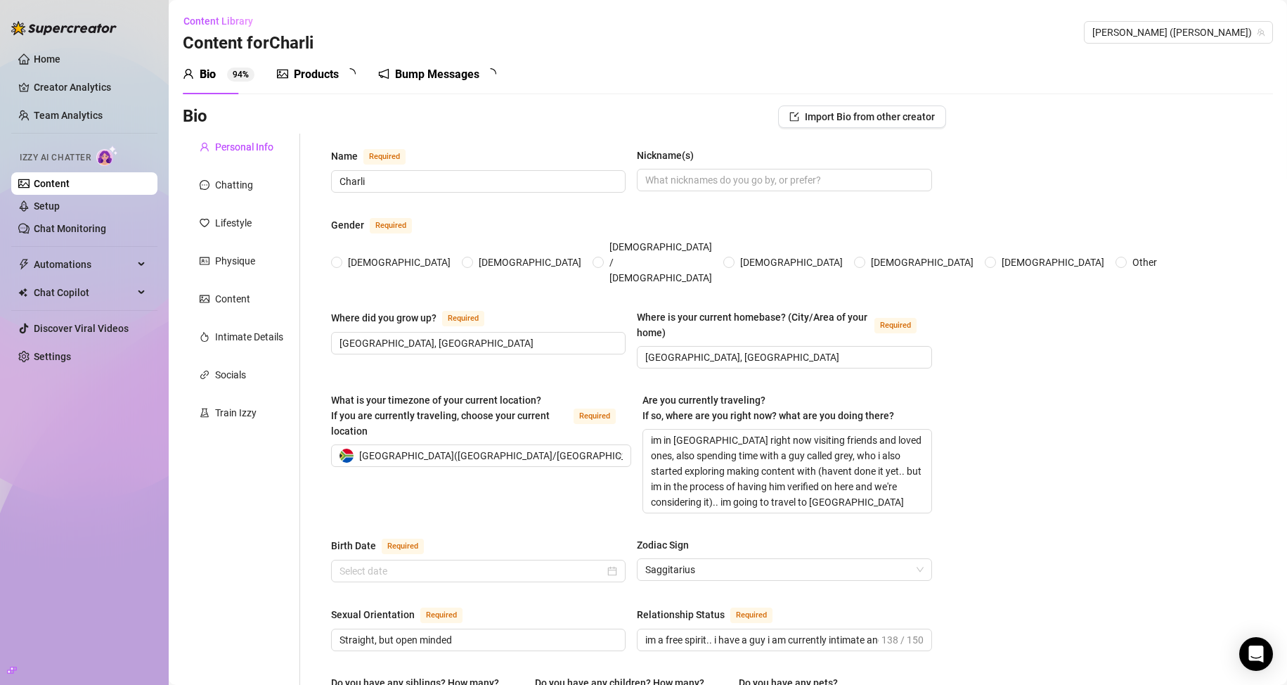 This screenshot has height=685, width=1287. Describe the element at coordinates (440, 415) in the screenshot. I see `span: What is your timezone of your current location? If you are currently traveling, choose your curre...` at that location.